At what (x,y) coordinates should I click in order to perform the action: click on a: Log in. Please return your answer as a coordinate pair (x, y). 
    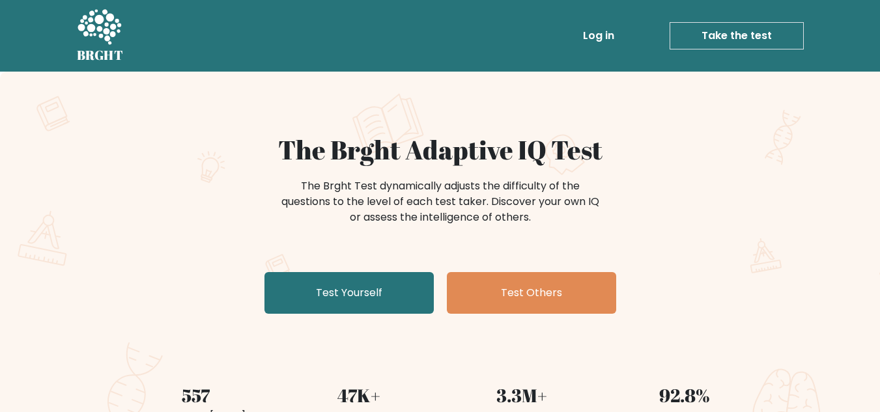
    Looking at the image, I should click on (598, 36).